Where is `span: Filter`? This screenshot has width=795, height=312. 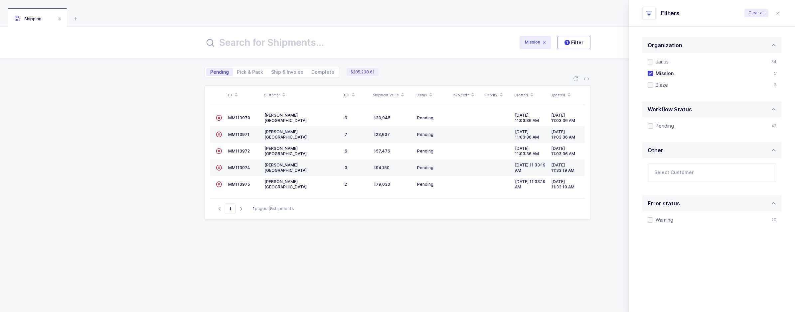 span: Filter is located at coordinates (574, 43).